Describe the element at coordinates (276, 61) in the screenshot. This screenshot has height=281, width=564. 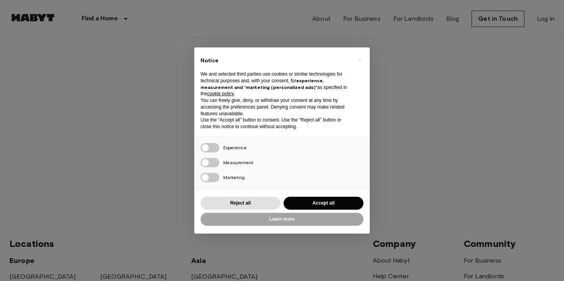
I see `h2: Notice` at that location.